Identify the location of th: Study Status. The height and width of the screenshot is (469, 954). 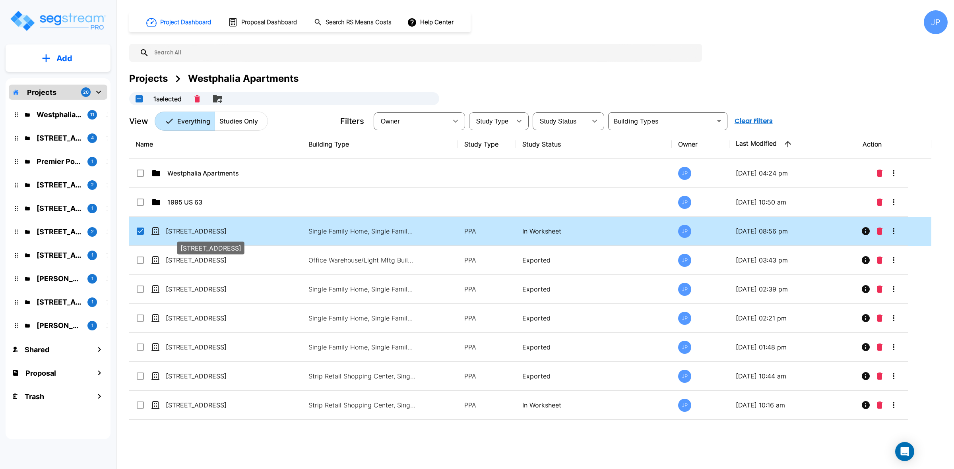
(594, 144).